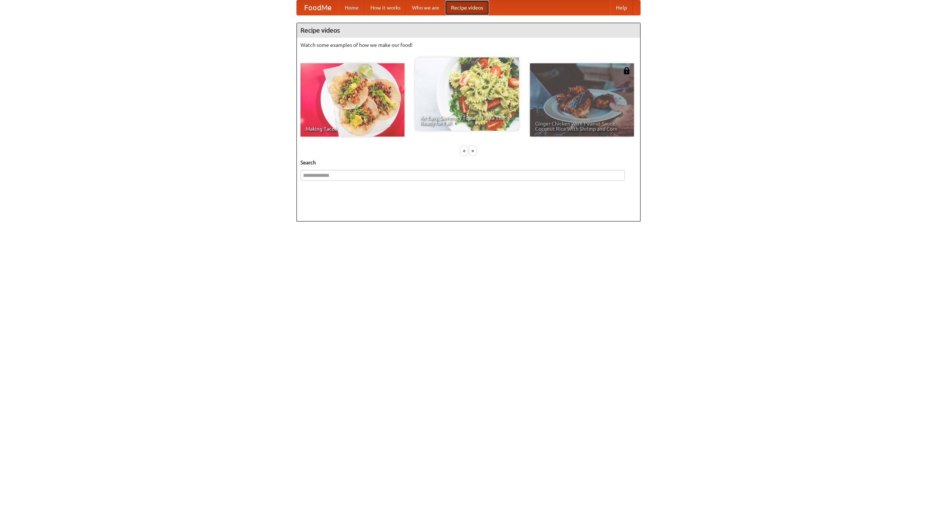 This screenshot has width=937, height=518. Describe the element at coordinates (352, 100) in the screenshot. I see `a: Making Tacos` at that location.